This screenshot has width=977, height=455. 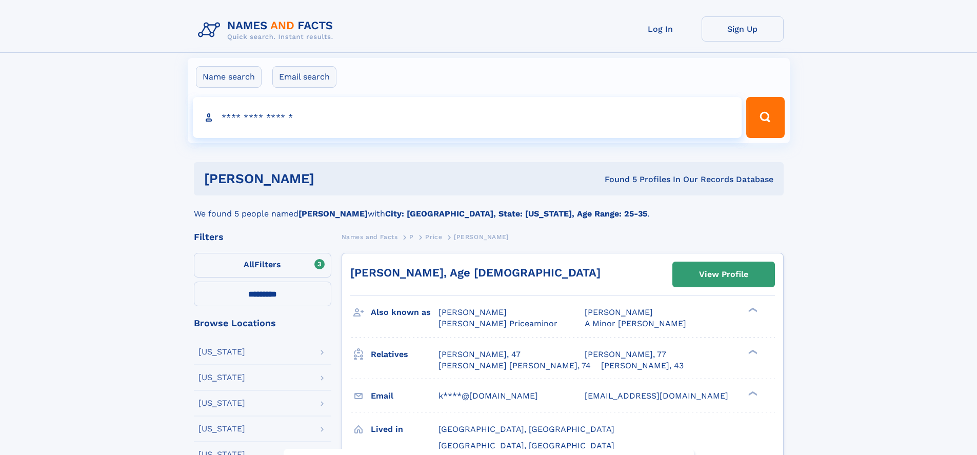 I want to click on div: Browse Locations, so click(x=263, y=323).